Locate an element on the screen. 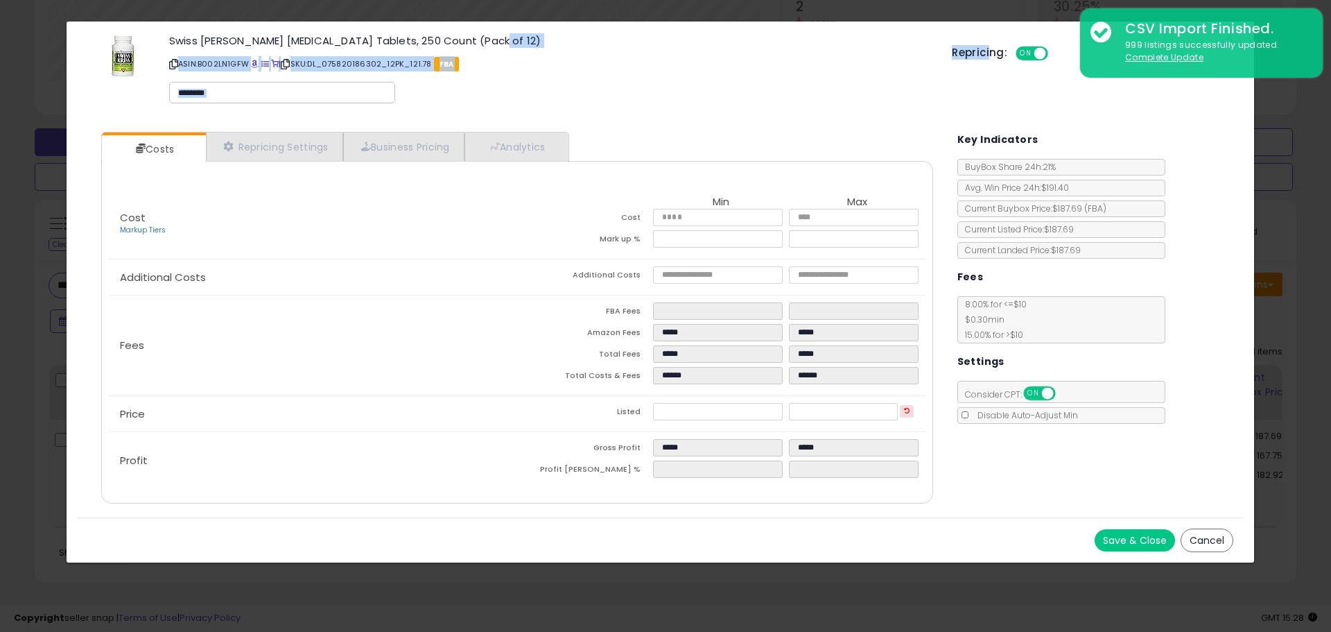 The height and width of the screenshot is (632, 1331). p: Additional Costs is located at coordinates (313, 277).